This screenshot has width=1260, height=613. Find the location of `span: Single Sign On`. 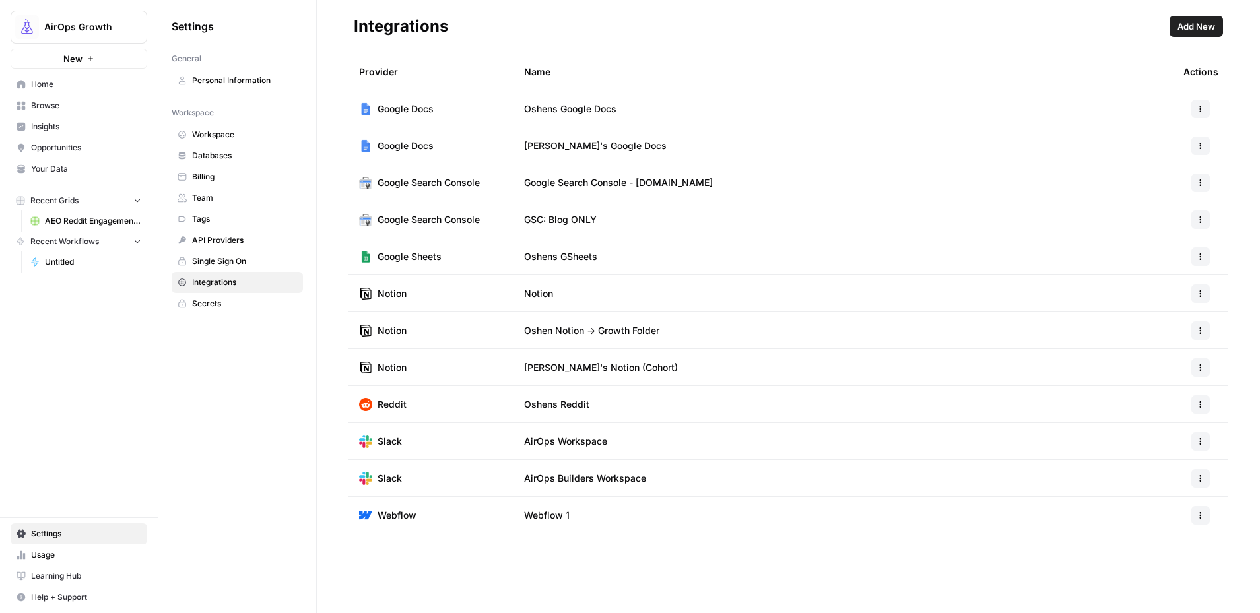

span: Single Sign On is located at coordinates (244, 261).